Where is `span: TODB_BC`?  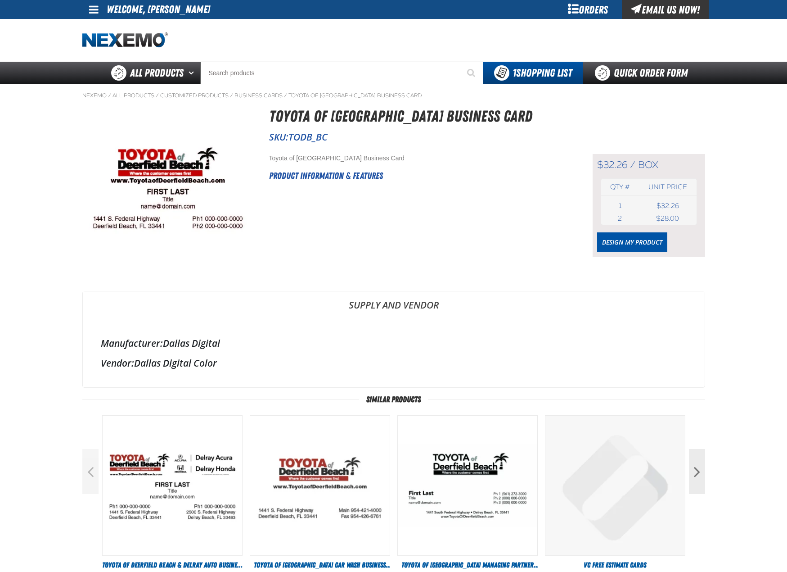 span: TODB_BC is located at coordinates (308, 137).